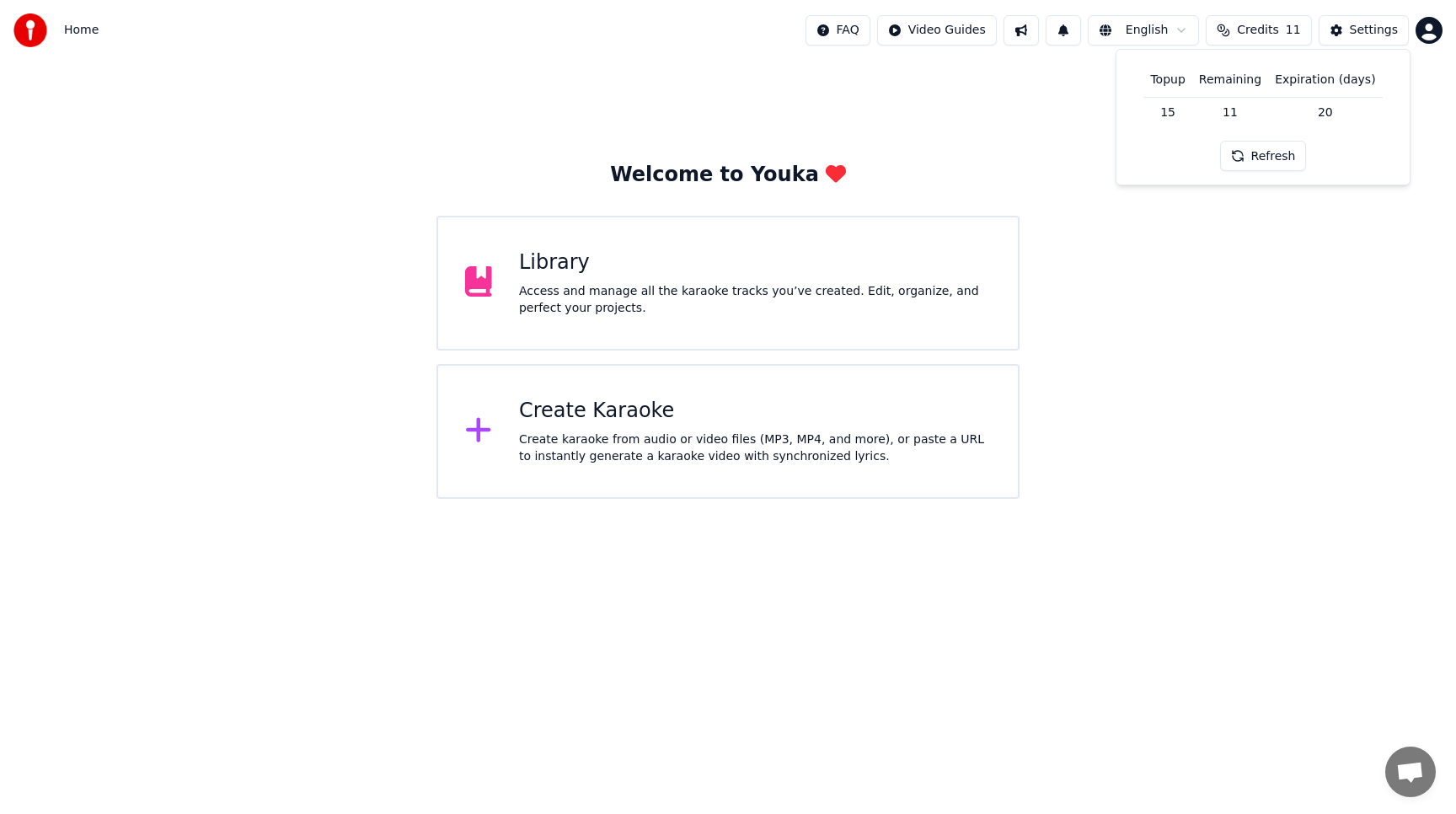 This screenshot has width=1456, height=814. Describe the element at coordinates (1167, 80) in the screenshot. I see `th: Topup` at that location.